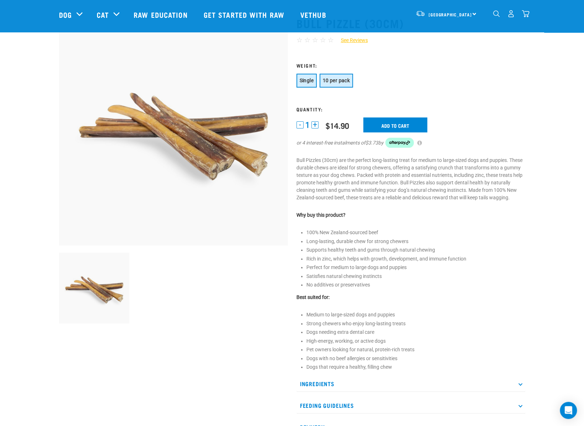 This screenshot has width=584, height=426. What do you see at coordinates (416, 367) in the screenshot?
I see `li: Dogs that require a healthy, filling chew` at bounding box center [416, 367].